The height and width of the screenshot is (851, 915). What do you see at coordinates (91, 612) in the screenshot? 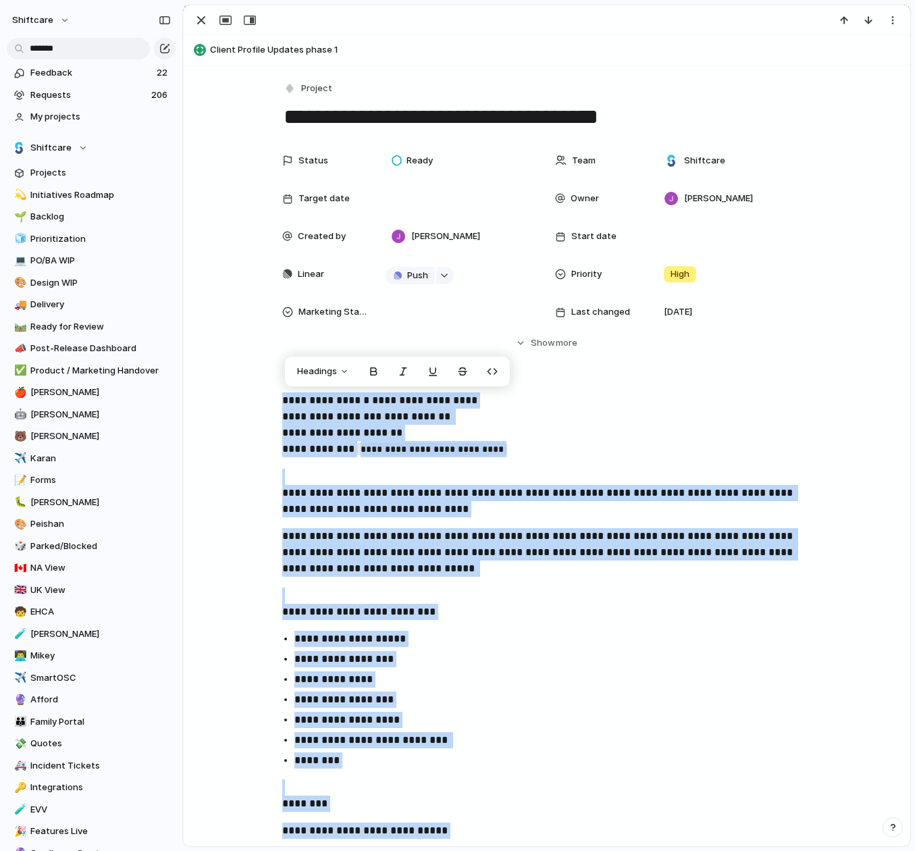
I see `a: 🧒EHCA` at bounding box center [91, 612].